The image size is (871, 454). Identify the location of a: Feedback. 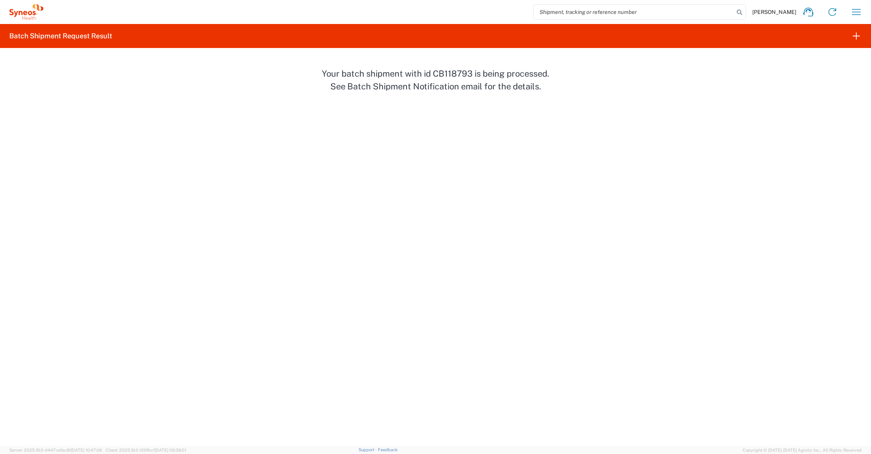
(388, 450).